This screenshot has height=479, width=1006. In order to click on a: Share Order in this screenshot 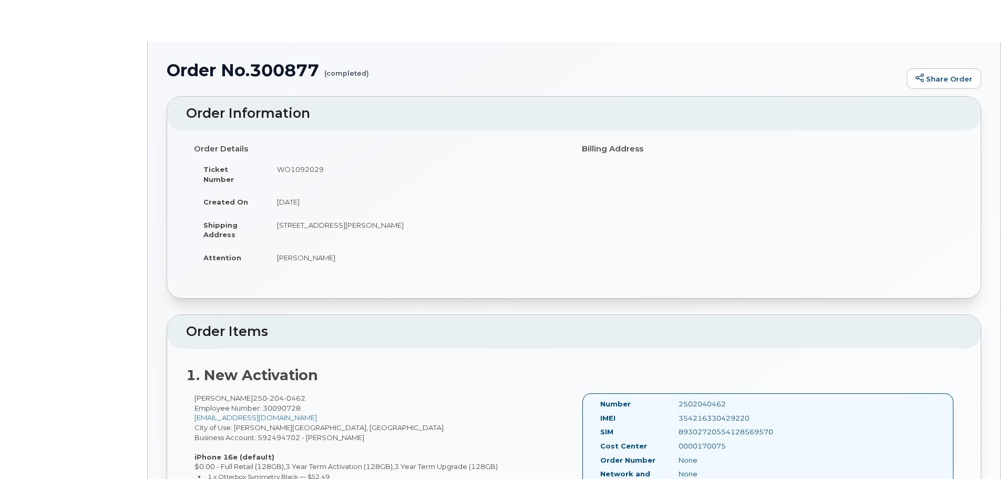, I will do `click(944, 79)`.